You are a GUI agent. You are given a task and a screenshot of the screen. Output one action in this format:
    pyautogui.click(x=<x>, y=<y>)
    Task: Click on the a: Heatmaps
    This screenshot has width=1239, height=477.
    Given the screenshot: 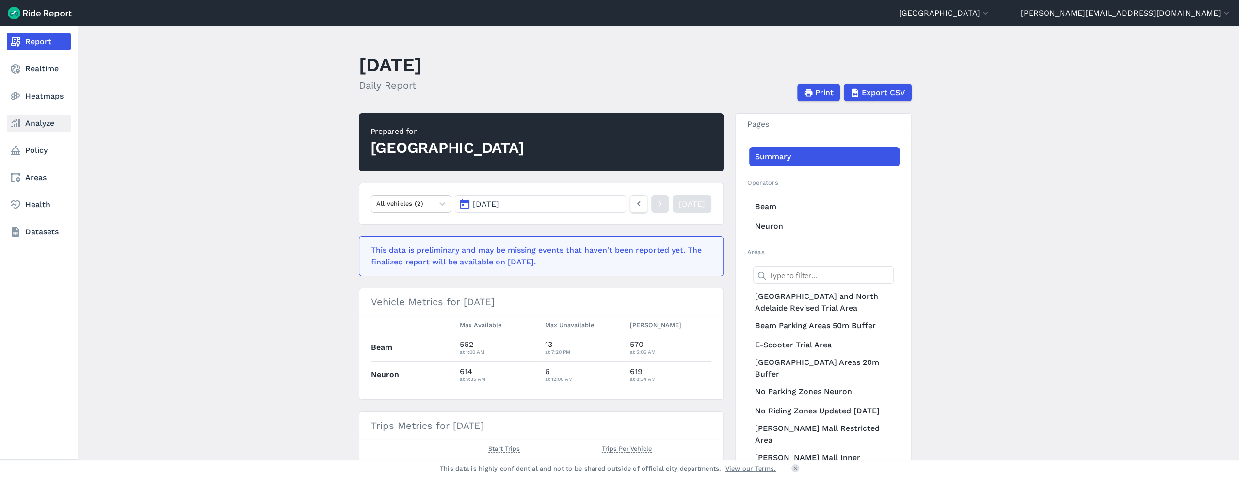 What is the action you would take?
    pyautogui.click(x=39, y=96)
    